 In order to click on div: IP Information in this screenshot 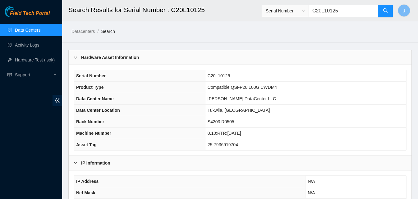, I will do `click(240, 163)`.